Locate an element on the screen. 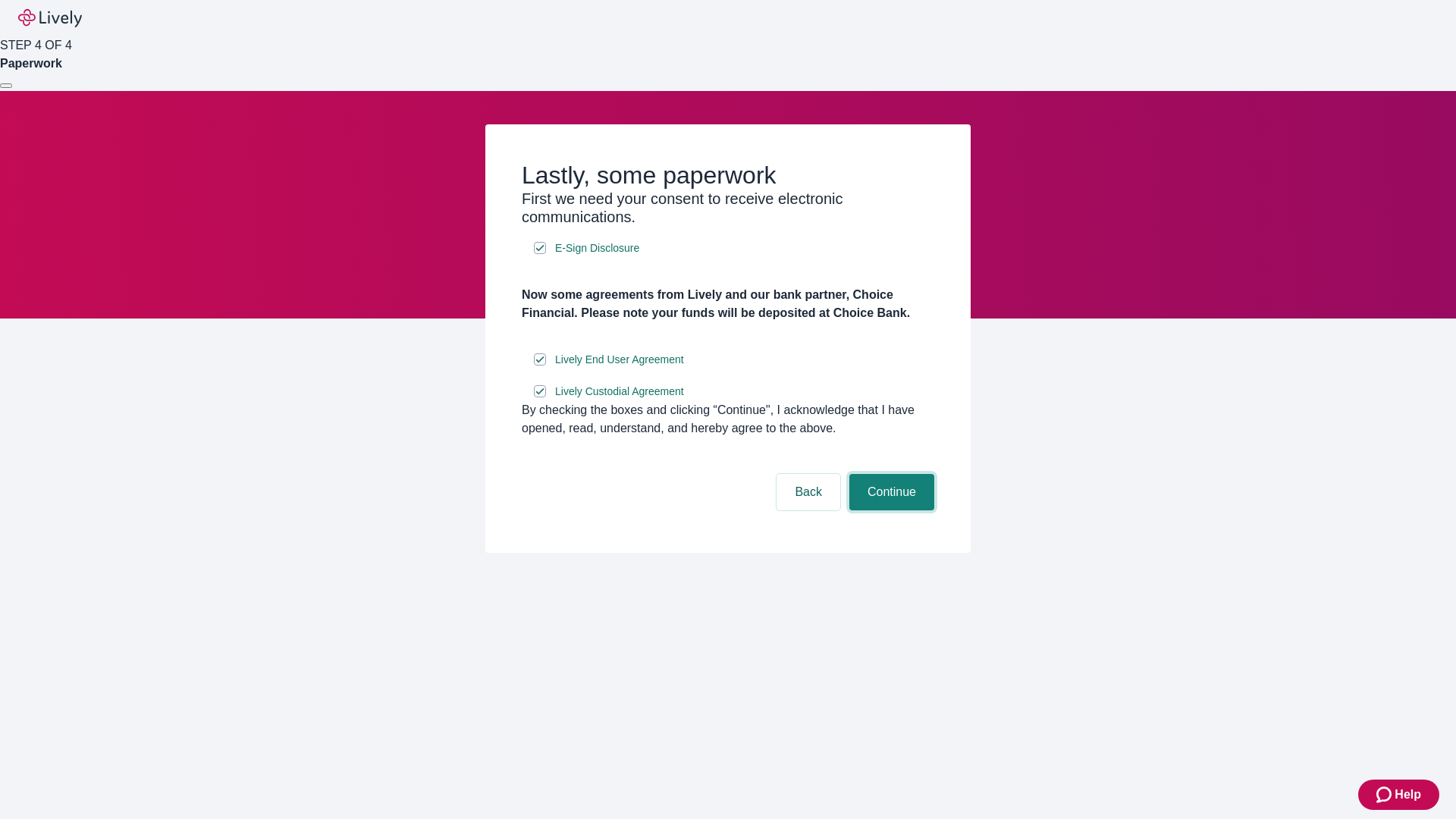  span: Lively End User Agreement is located at coordinates (620, 359).